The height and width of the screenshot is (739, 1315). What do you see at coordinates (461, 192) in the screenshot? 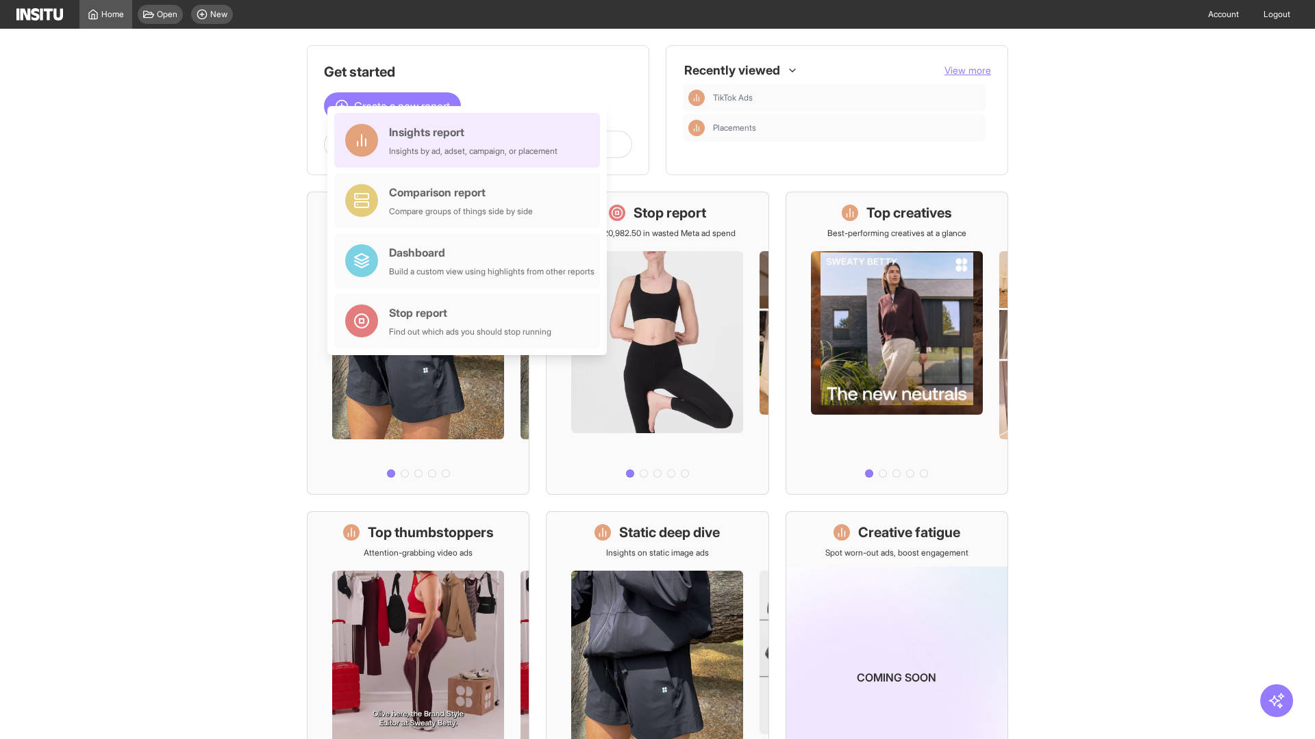
I see `div: Comparison report` at bounding box center [461, 192].